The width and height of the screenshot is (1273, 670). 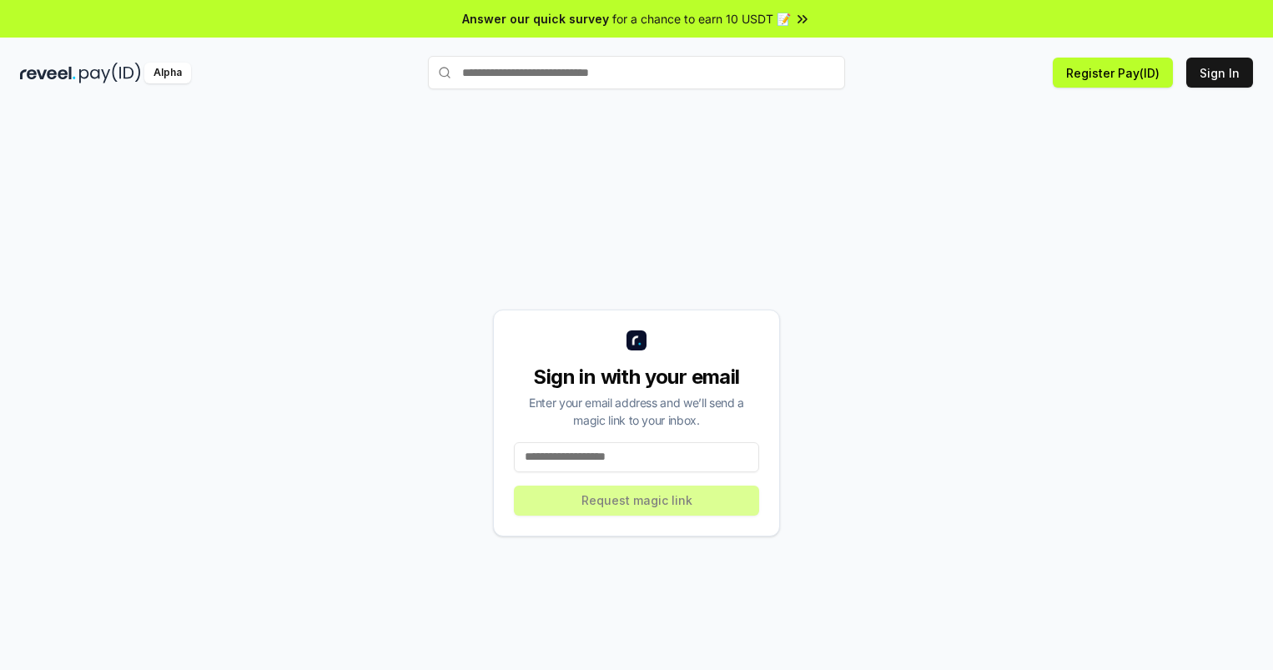 What do you see at coordinates (168, 73) in the screenshot?
I see `div: Alpha` at bounding box center [168, 73].